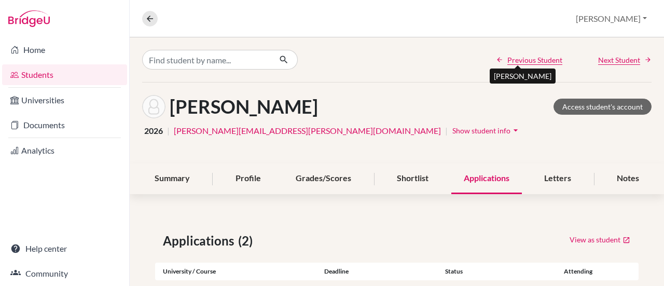  I want to click on span: Next Student, so click(619, 60).